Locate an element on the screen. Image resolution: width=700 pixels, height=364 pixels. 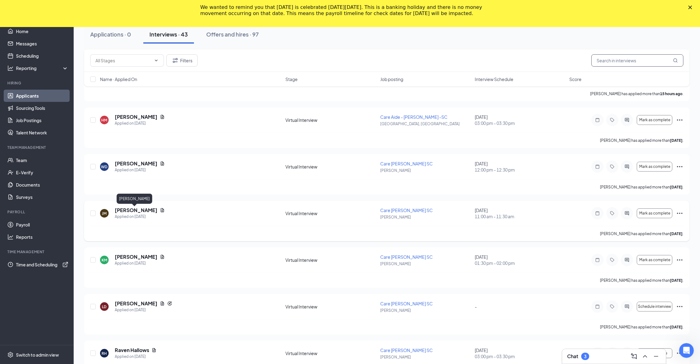
svg: ChevronUp is located at coordinates (645, 356).